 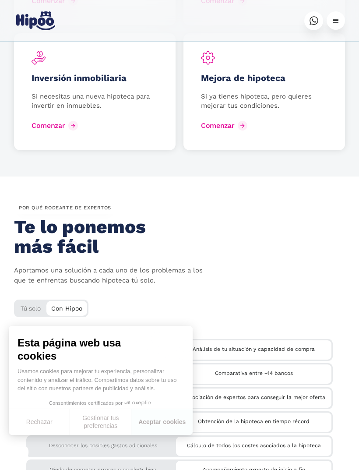 What do you see at coordinates (65, 208) in the screenshot?
I see `div: por QUÉ rodearte de expertos` at bounding box center [65, 208].